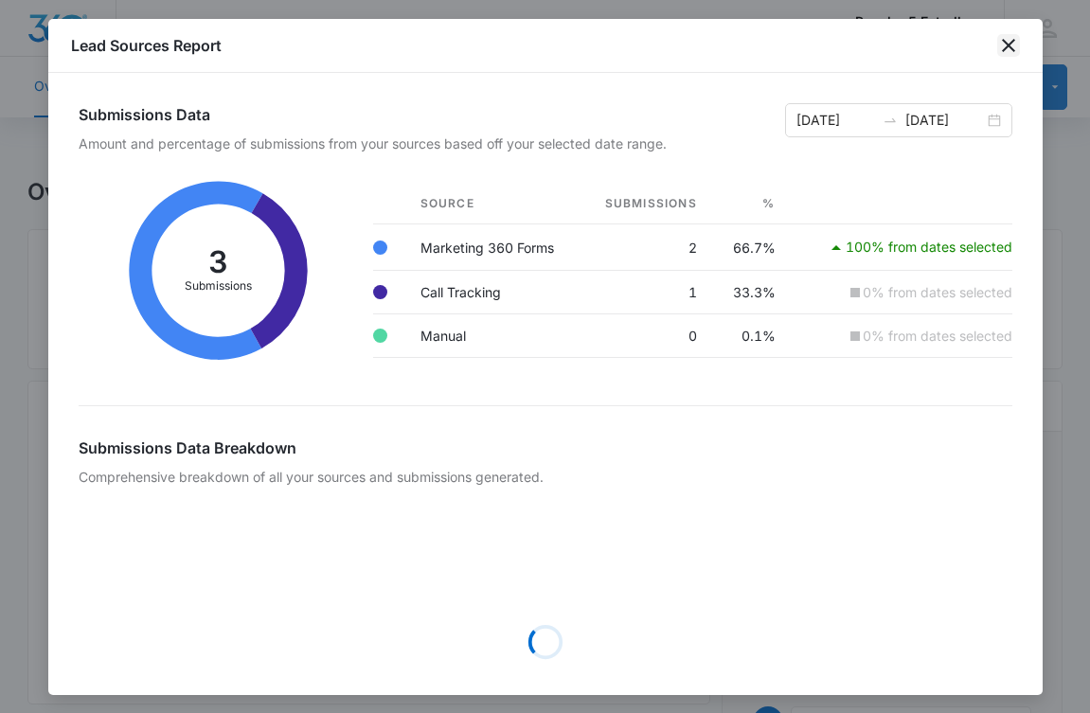 The height and width of the screenshot is (713, 1090). Describe the element at coordinates (646, 204) in the screenshot. I see `th: Submissions` at that location.